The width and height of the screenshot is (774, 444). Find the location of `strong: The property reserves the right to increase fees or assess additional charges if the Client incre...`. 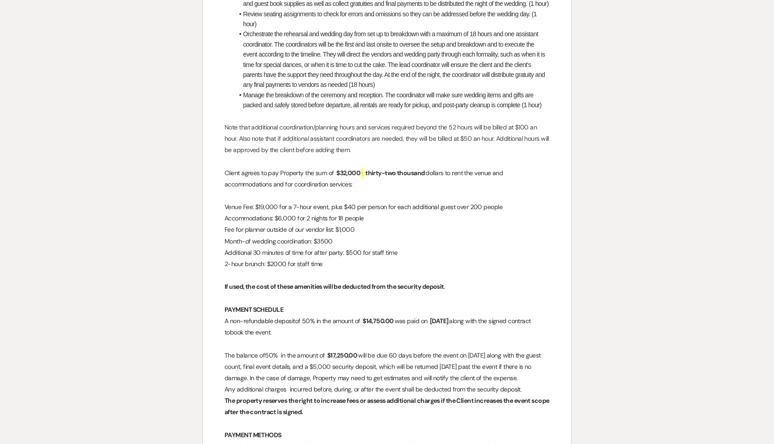

strong: The property reserves the right to increase fees or assess additional charges if the Client incre... is located at coordinates (388, 406).